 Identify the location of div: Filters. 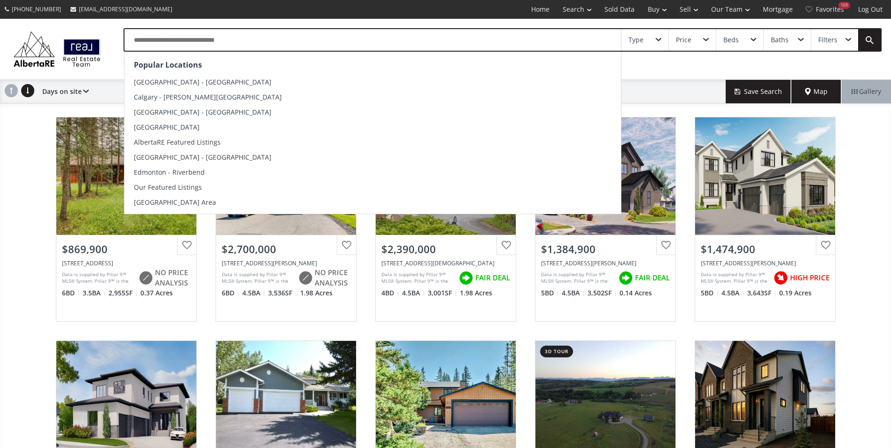
(828, 40).